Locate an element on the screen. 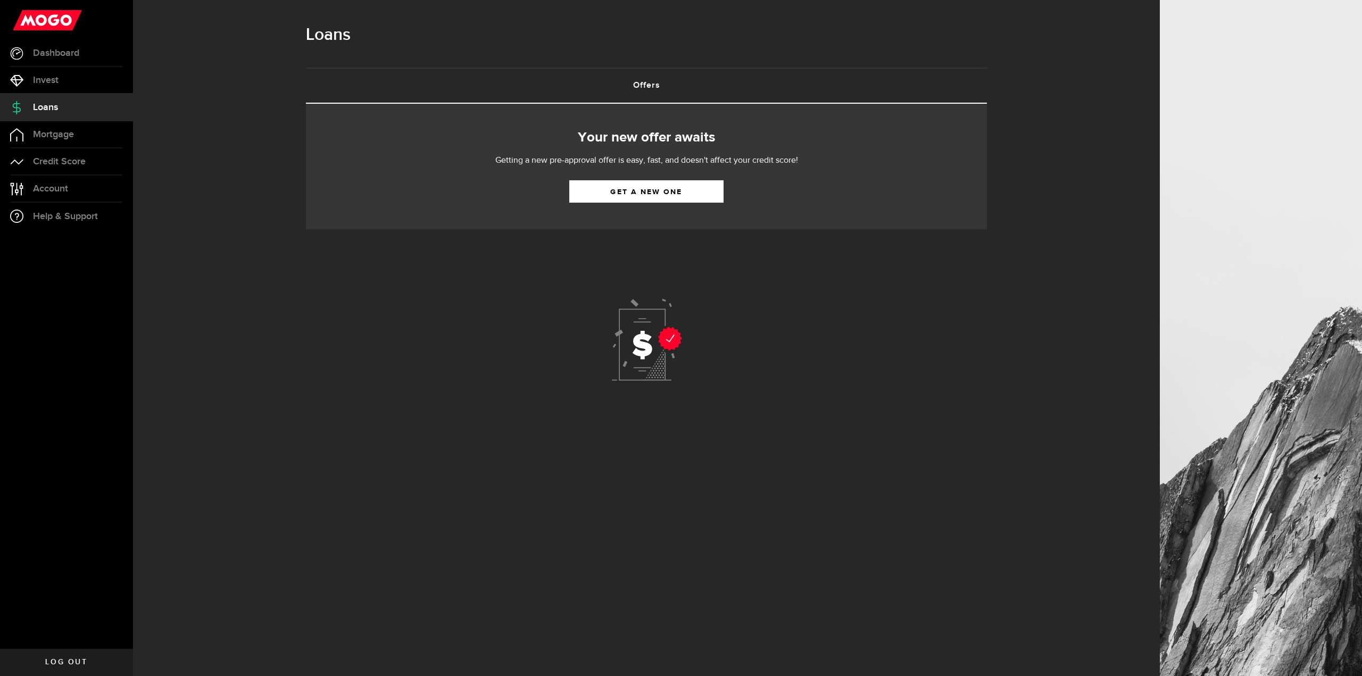  span: Help & Support is located at coordinates (65, 217).